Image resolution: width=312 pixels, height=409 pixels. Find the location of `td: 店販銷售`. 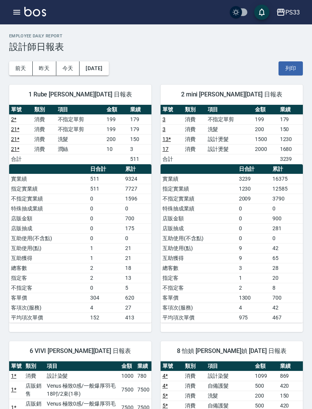

td: 店販銷售 is located at coordinates (34, 389).